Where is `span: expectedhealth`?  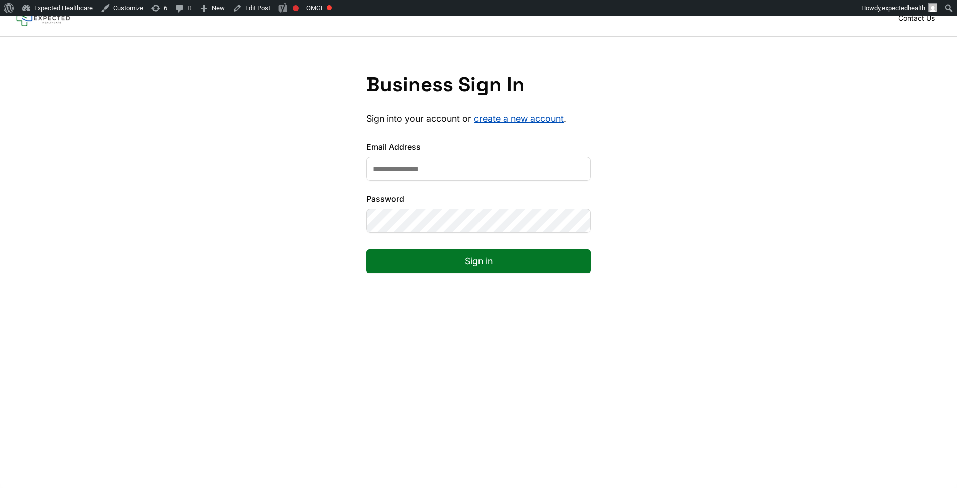 span: expectedhealth is located at coordinates (904, 8).